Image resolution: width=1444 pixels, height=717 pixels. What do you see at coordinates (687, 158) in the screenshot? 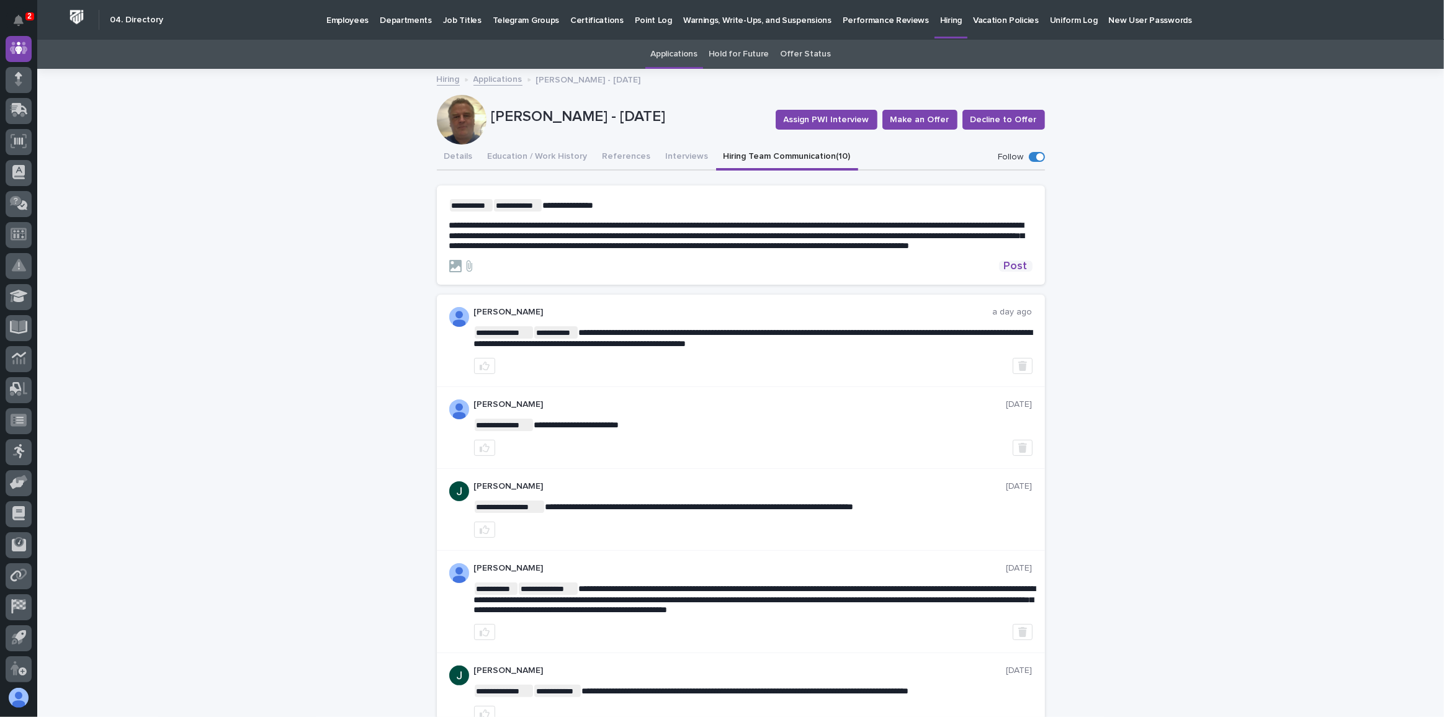
I see `button: Interviews` at bounding box center [687, 158].